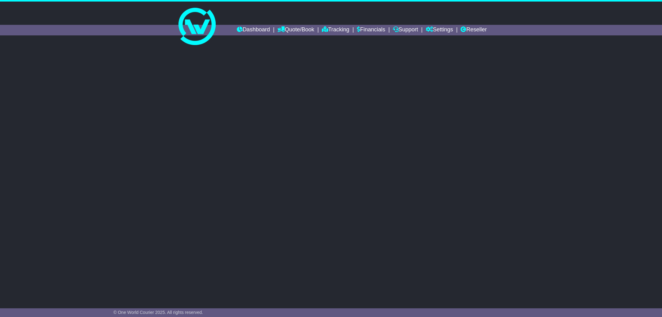 Image resolution: width=662 pixels, height=317 pixels. What do you see at coordinates (405, 30) in the screenshot?
I see `a: Support` at bounding box center [405, 30].